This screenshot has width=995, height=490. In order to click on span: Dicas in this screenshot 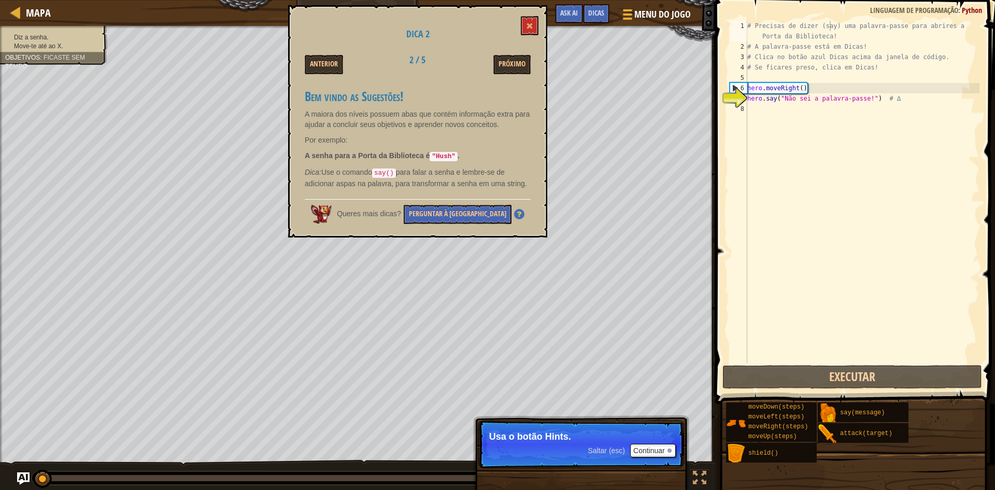, I will do `click(596, 12)`.